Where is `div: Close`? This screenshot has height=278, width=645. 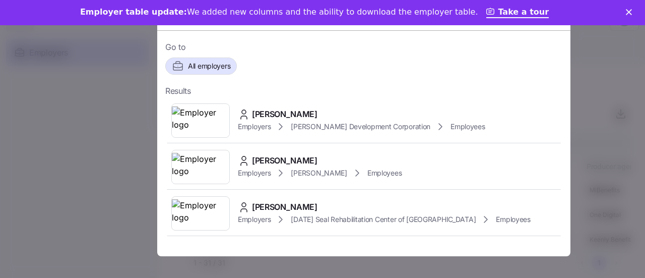 div: Close is located at coordinates (631, 12).